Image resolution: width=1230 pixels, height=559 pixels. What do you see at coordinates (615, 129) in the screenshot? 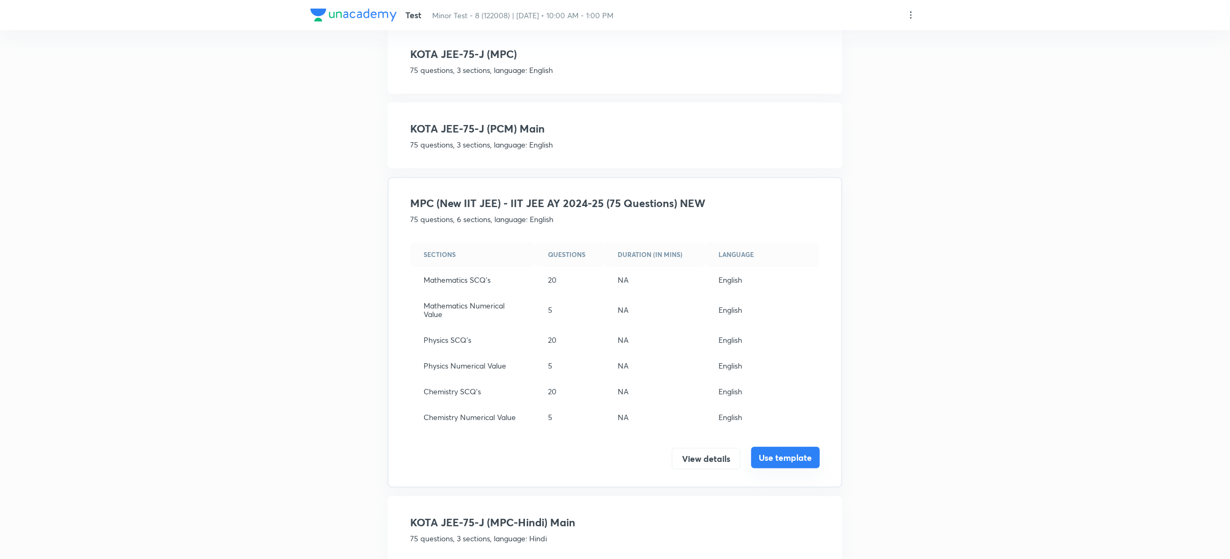
I see `h4: KOTA JEE-75-J (PCM) Main` at bounding box center [615, 129].